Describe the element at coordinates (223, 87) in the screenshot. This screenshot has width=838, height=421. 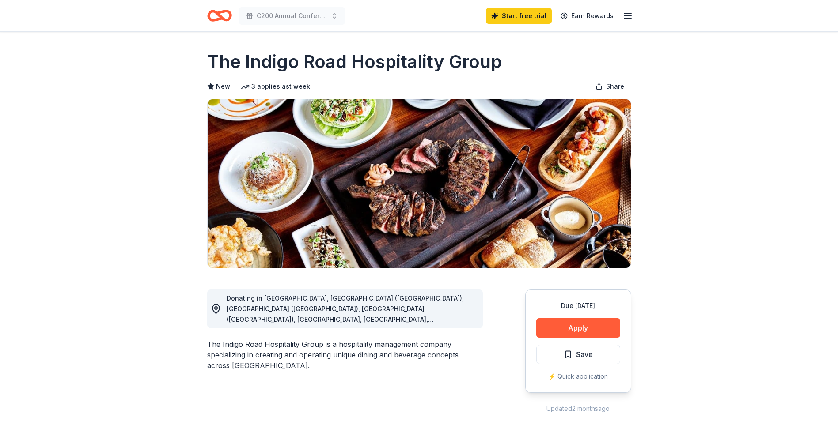
I see `span: New` at that location.